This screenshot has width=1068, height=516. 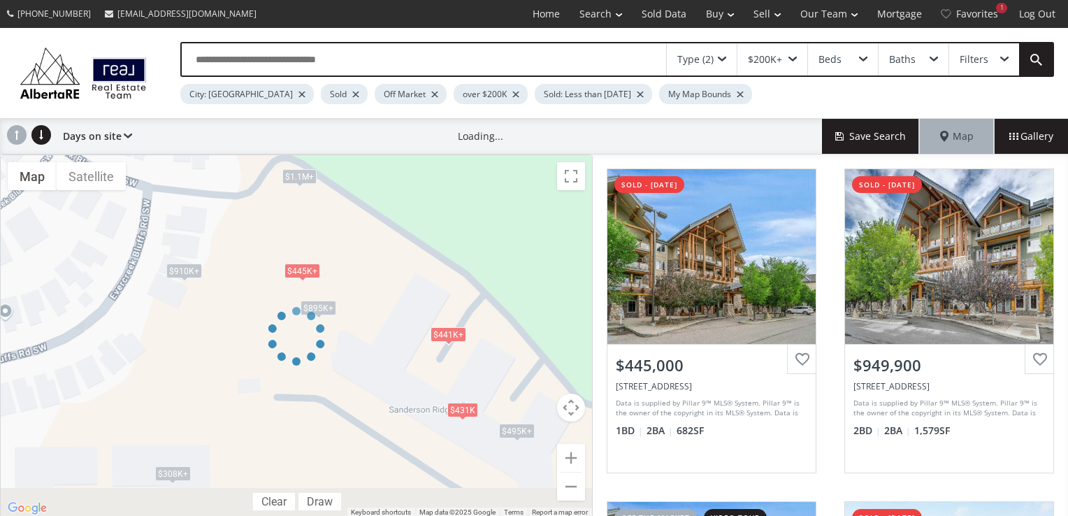 What do you see at coordinates (867, 431) in the screenshot?
I see `span: 2 BD` at bounding box center [867, 431].